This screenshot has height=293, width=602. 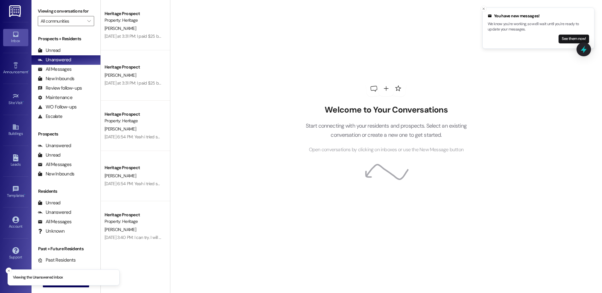 I want to click on div: Prospects, so click(x=66, y=134).